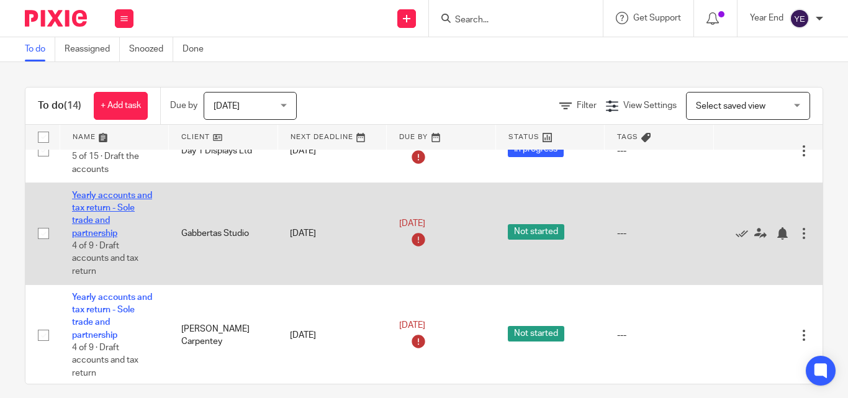 The width and height of the screenshot is (848, 398). Describe the element at coordinates (151, 49) in the screenshot. I see `a: Snoozed` at that location.